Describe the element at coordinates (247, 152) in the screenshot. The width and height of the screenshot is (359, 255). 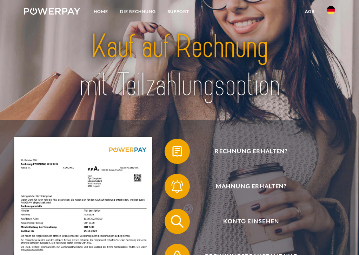
I see `button: Rechnung erhalten?` at that location.